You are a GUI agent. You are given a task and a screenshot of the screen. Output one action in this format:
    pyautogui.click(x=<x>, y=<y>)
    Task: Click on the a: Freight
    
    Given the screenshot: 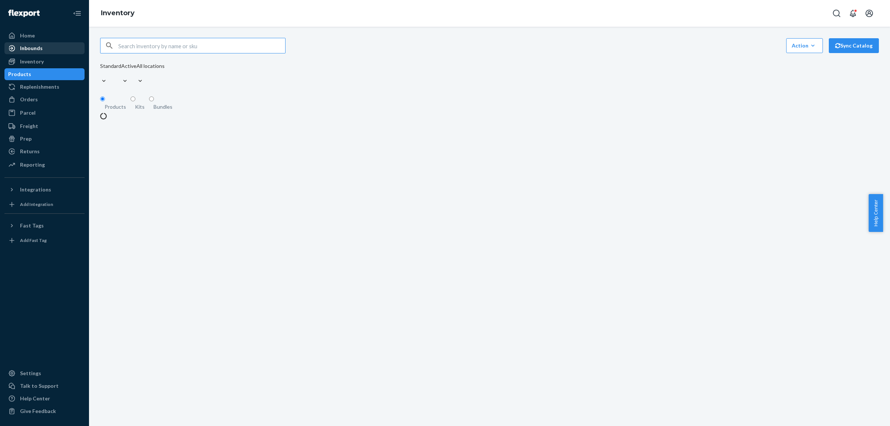 What is the action you would take?
    pyautogui.click(x=44, y=126)
    